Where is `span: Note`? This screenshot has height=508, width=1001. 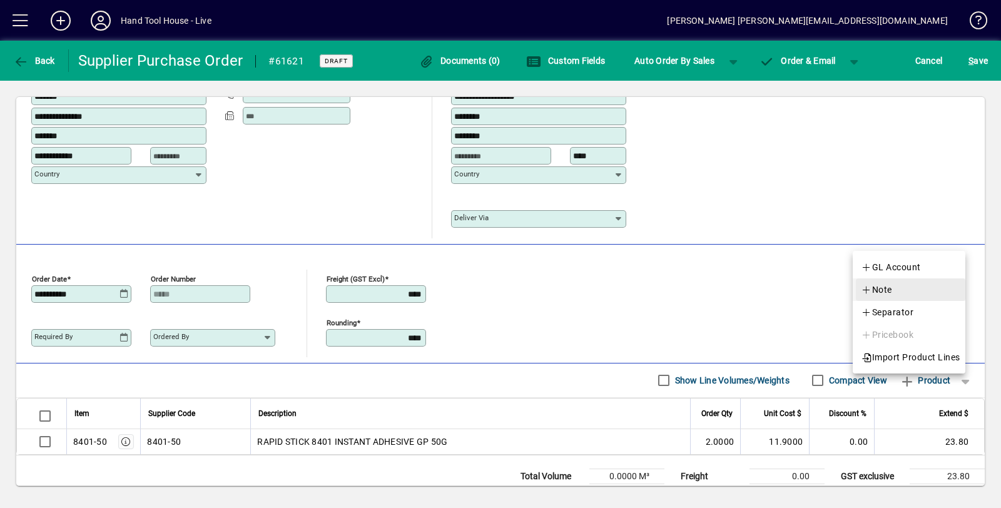 span: Note is located at coordinates (876, 290).